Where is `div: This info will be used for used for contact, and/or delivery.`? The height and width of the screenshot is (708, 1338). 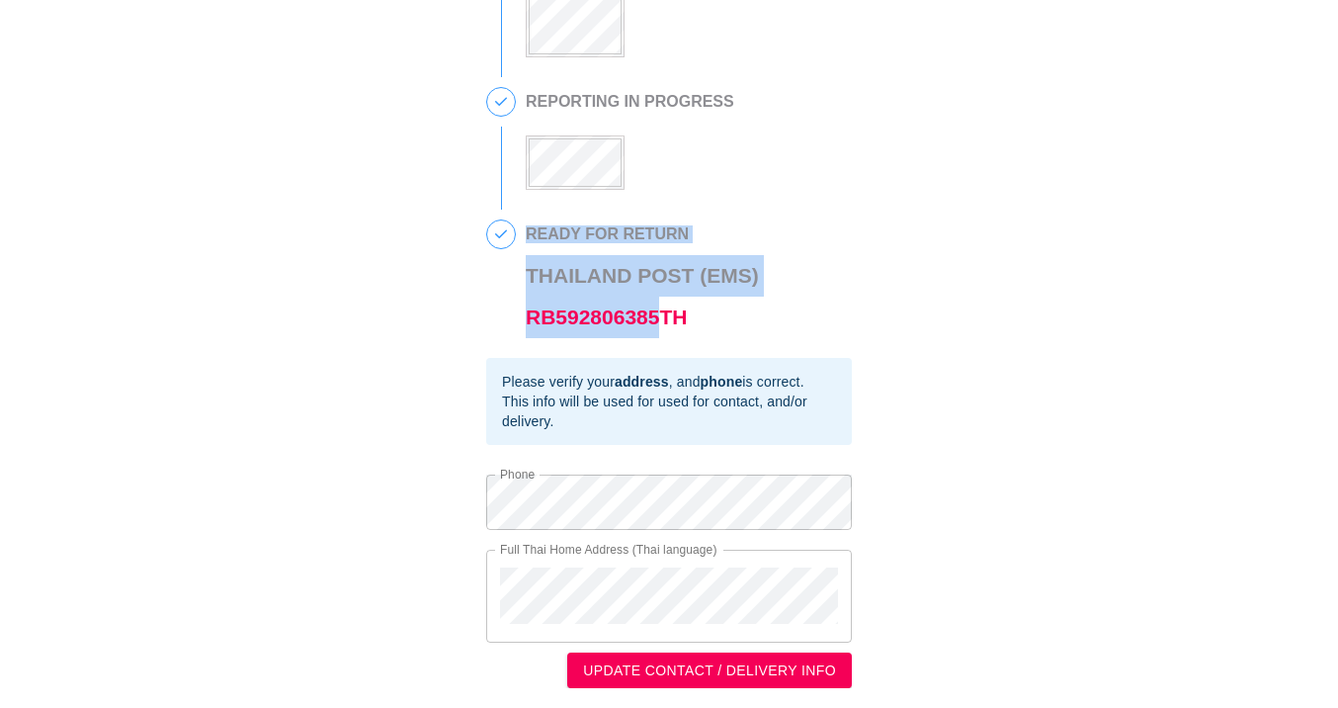
div: This info will be used for used for contact, and/or delivery. is located at coordinates (669, 411).